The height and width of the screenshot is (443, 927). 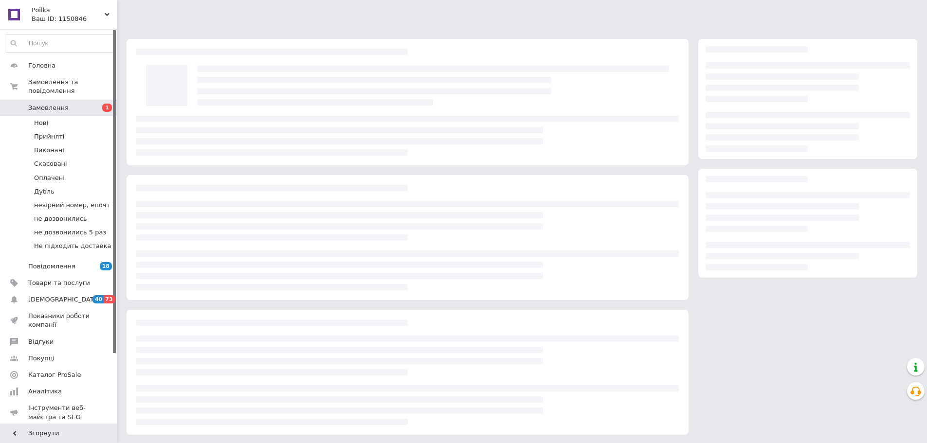 I want to click on span: 40, so click(x=98, y=299).